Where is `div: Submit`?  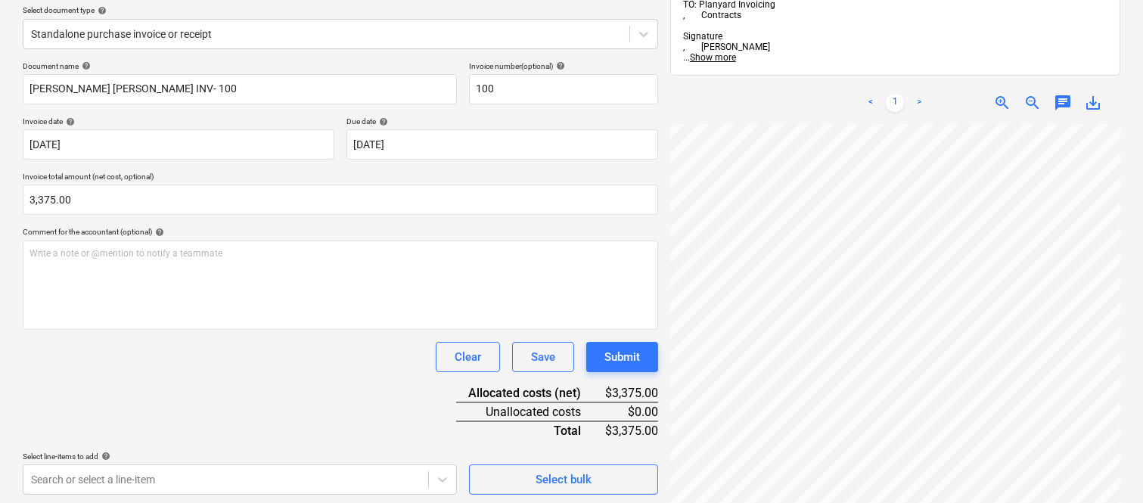 div: Submit is located at coordinates (622, 357).